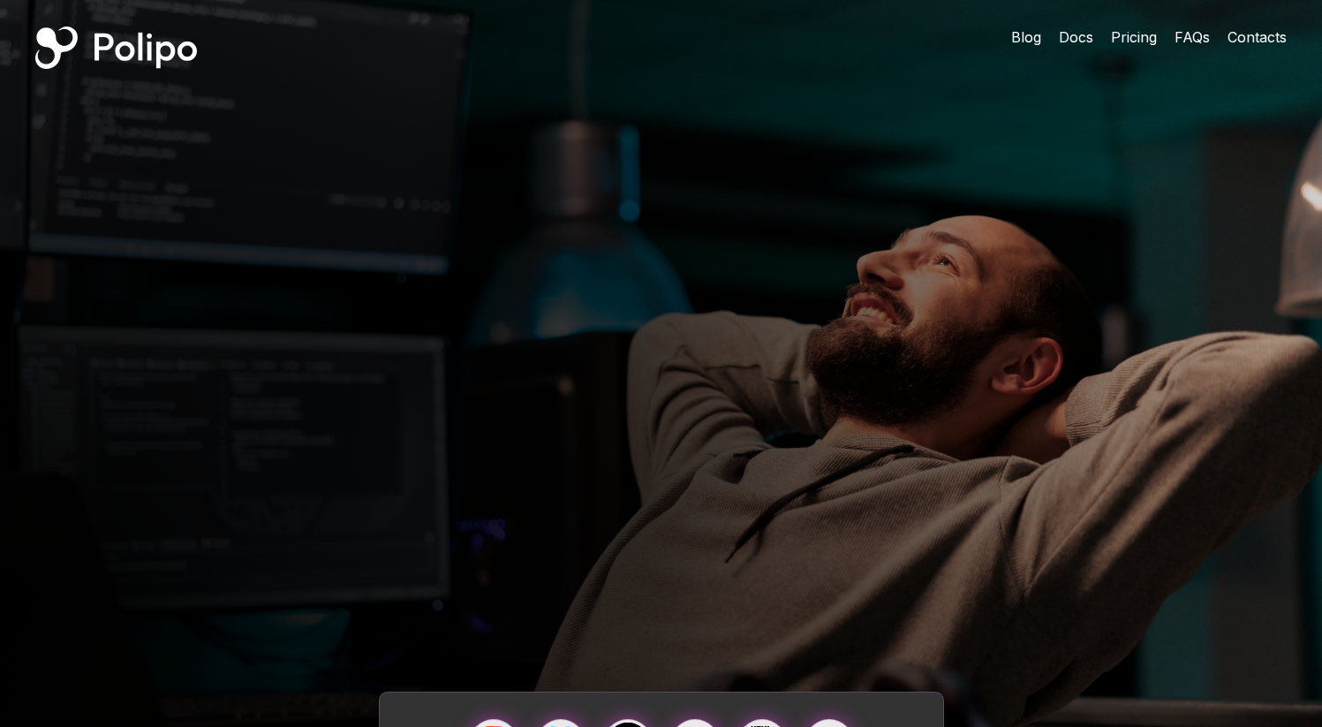 This screenshot has width=1322, height=727. Describe the element at coordinates (1026, 37) in the screenshot. I see `a: Blog` at that location.